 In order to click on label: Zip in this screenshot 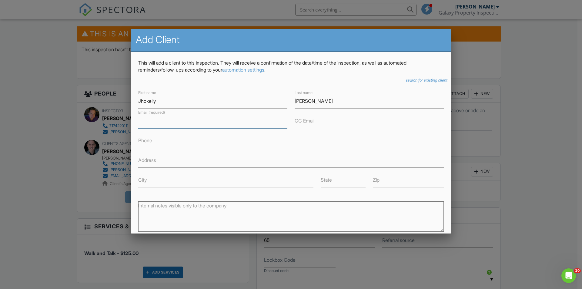, I will do `click(376, 180)`.